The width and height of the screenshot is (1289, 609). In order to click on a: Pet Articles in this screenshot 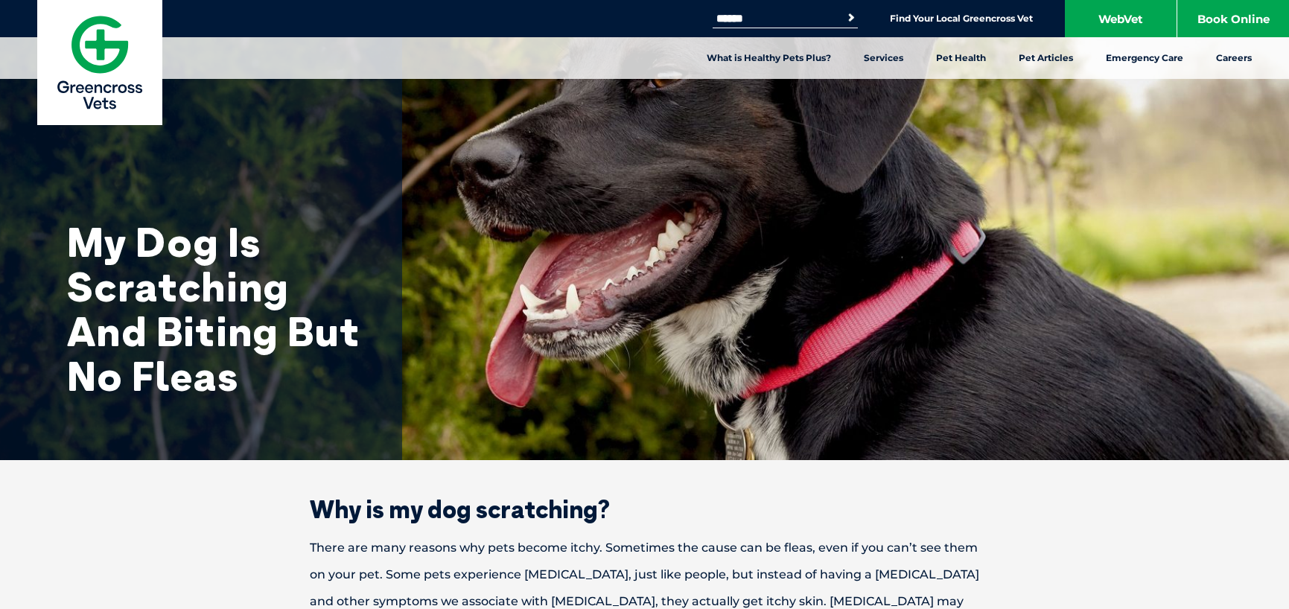, I will do `click(1046, 58)`.